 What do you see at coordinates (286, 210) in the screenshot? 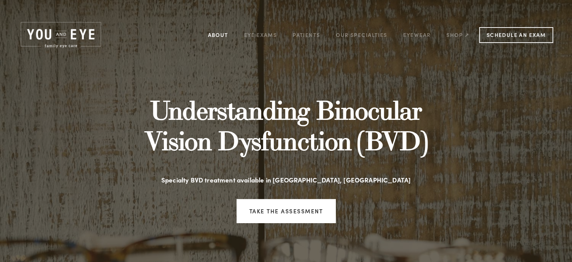
I see `a: Take the assessment` at bounding box center [286, 210].